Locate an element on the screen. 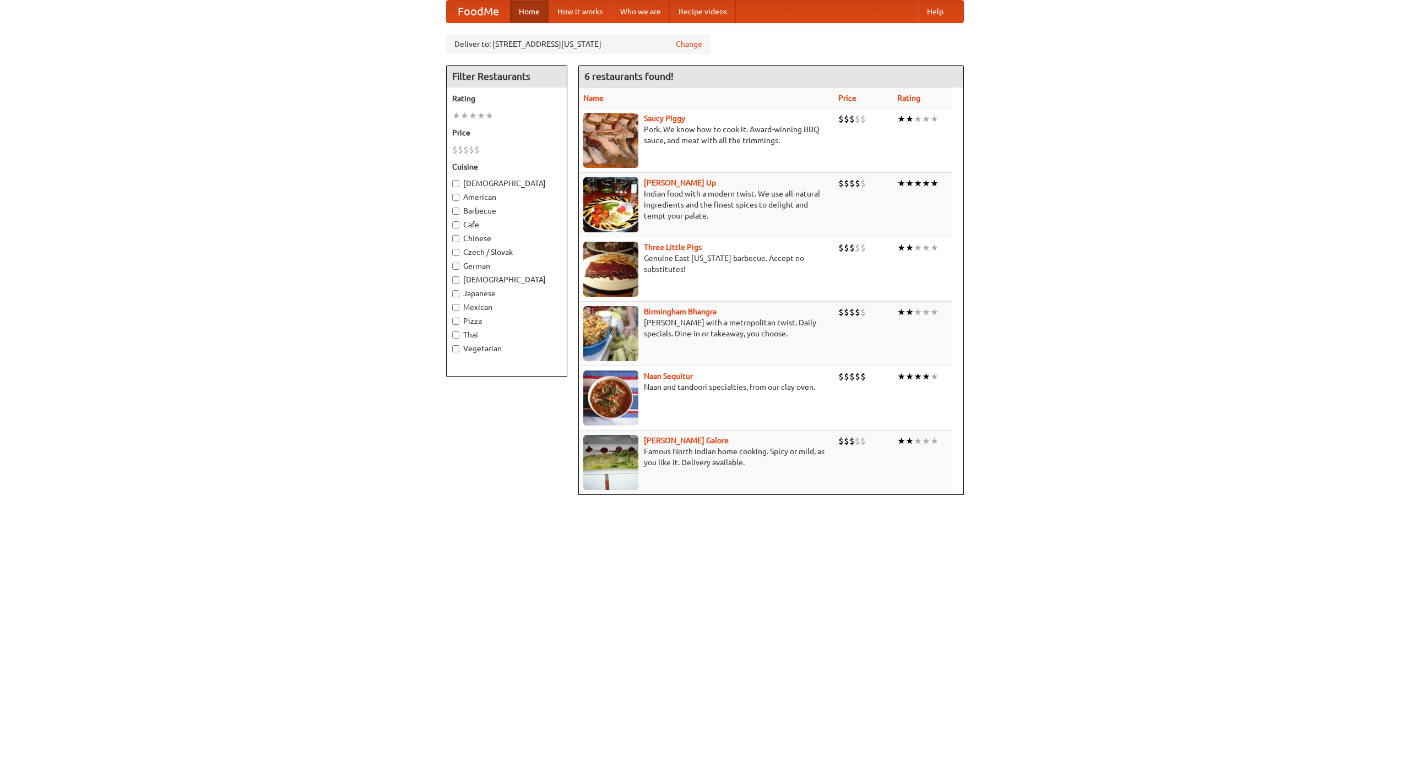 The height and width of the screenshot is (779, 1410). input: American is located at coordinates (456, 197).